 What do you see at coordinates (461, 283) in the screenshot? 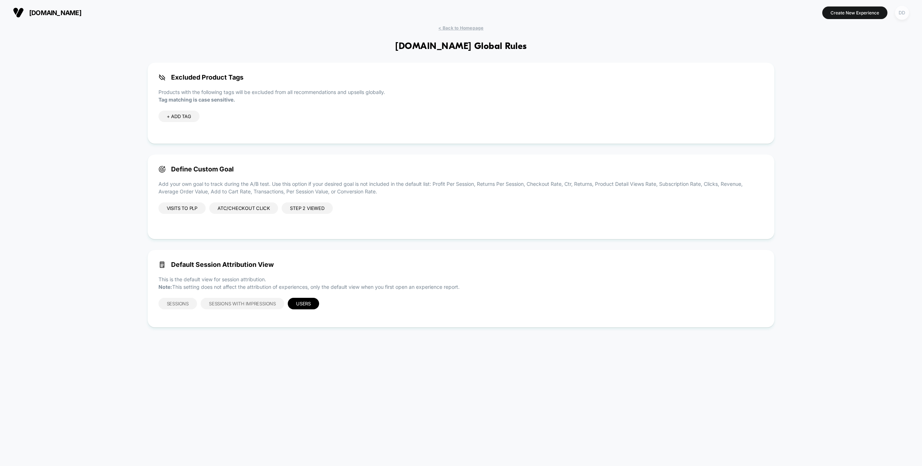
I see `p: This is the default view for session attribution. This setting does not affect the attribution of...` at bounding box center [461, 283].